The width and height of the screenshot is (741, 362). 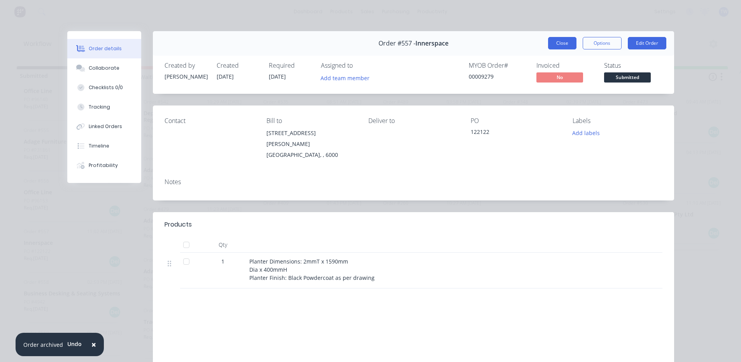 What do you see at coordinates (104, 107) in the screenshot?
I see `button: Tracking` at bounding box center [104, 107].